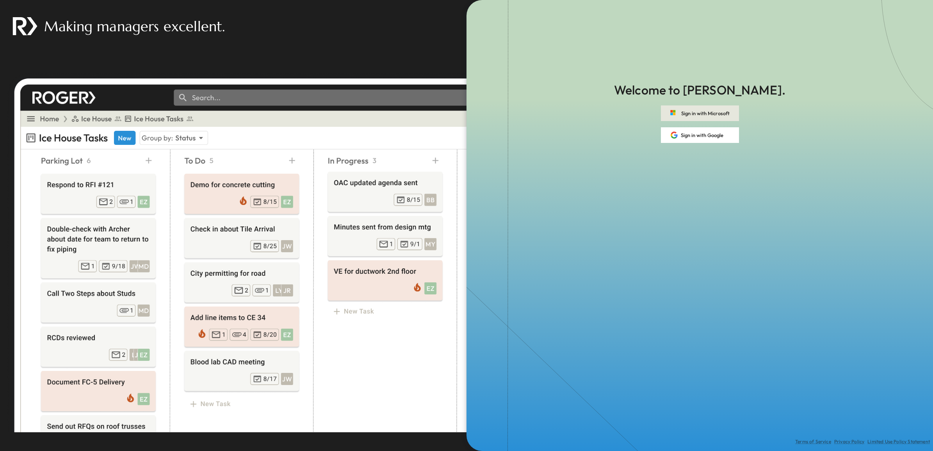 This screenshot has width=933, height=451. Describe the element at coordinates (899, 442) in the screenshot. I see `a: Limited Use Policy Statement` at that location.